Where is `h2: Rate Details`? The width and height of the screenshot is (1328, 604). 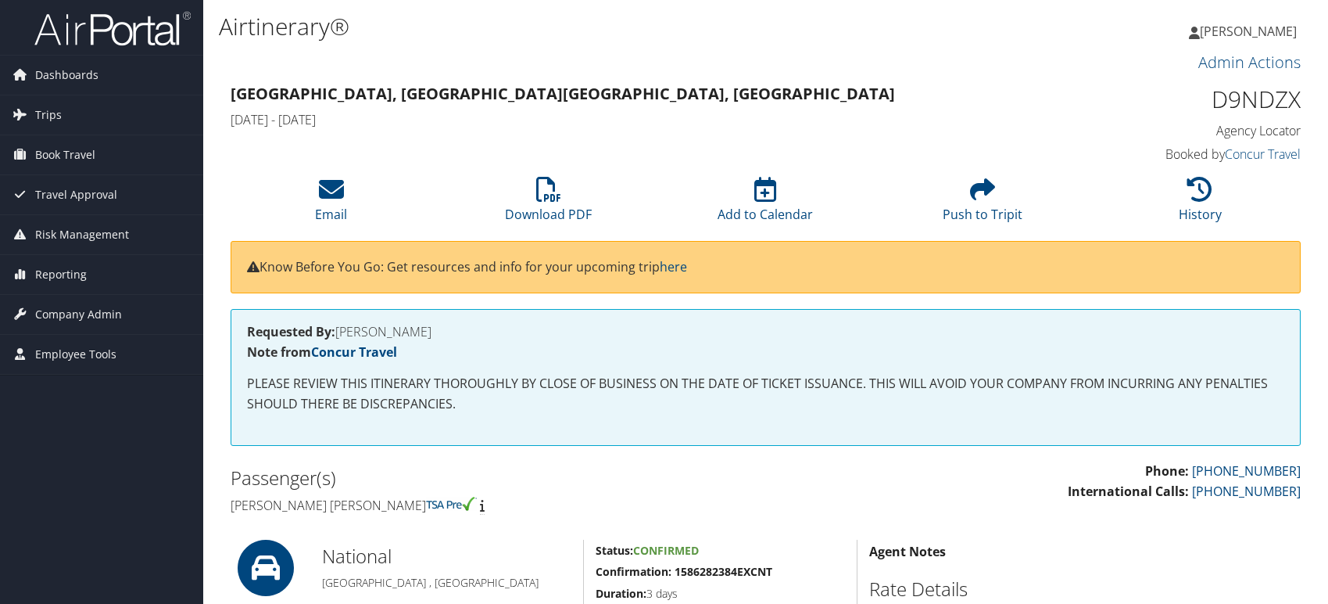 h2: Rate Details is located at coordinates (1085, 589).